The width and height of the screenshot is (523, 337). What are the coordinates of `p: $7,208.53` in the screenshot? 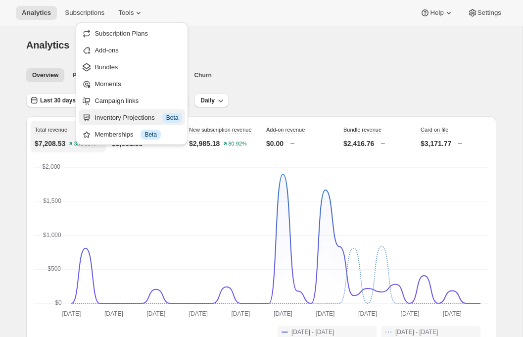 It's located at (50, 144).